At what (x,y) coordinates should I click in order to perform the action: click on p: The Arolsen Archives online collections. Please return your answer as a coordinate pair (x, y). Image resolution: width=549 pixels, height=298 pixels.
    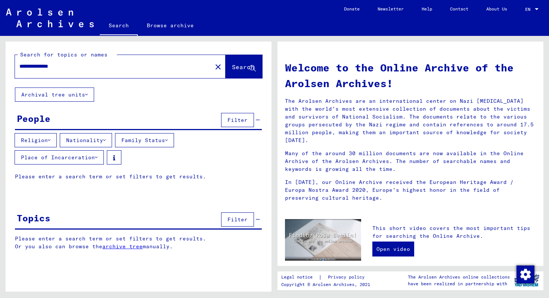
    Looking at the image, I should click on (459, 277).